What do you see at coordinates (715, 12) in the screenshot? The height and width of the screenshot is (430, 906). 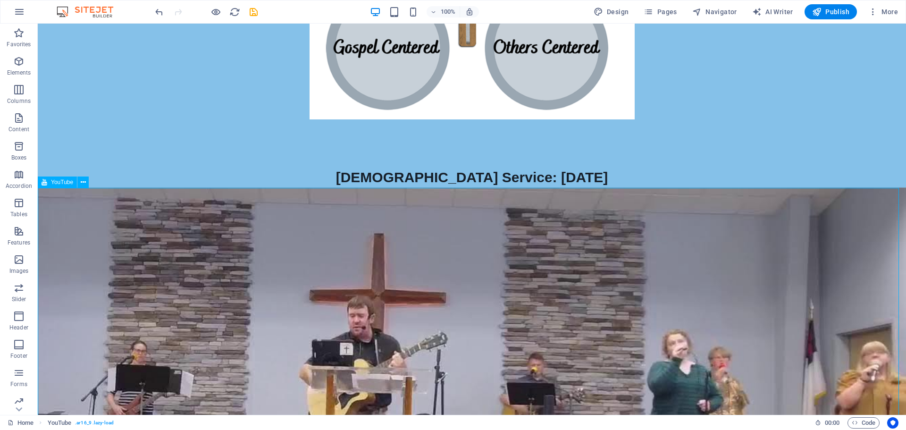 I see `button: Navigator` at bounding box center [715, 12].